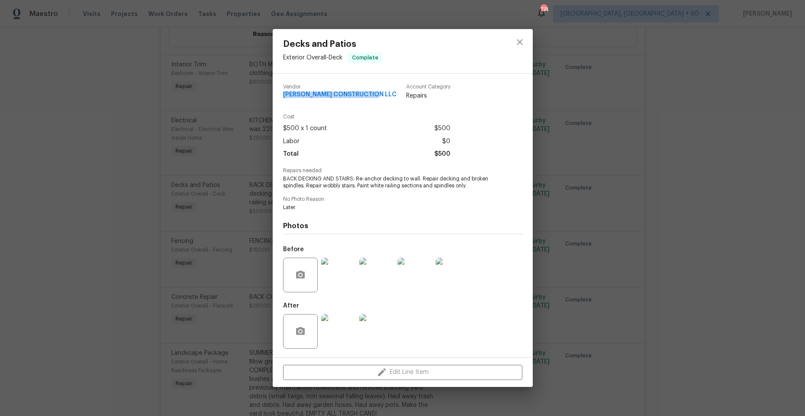  Describe the element at coordinates (403, 226) in the screenshot. I see `h4: Photos` at that location.